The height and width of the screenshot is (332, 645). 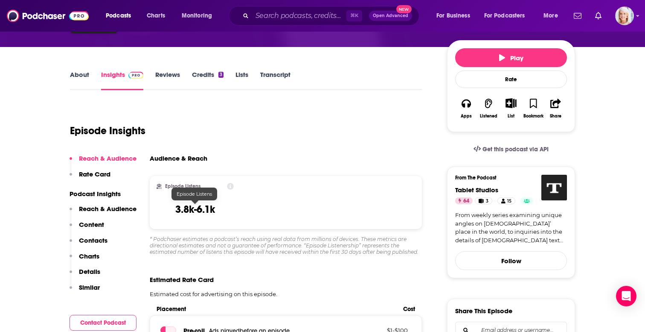 What do you see at coordinates (194, 194) in the screenshot?
I see `span: Episode Listens` at bounding box center [194, 194].